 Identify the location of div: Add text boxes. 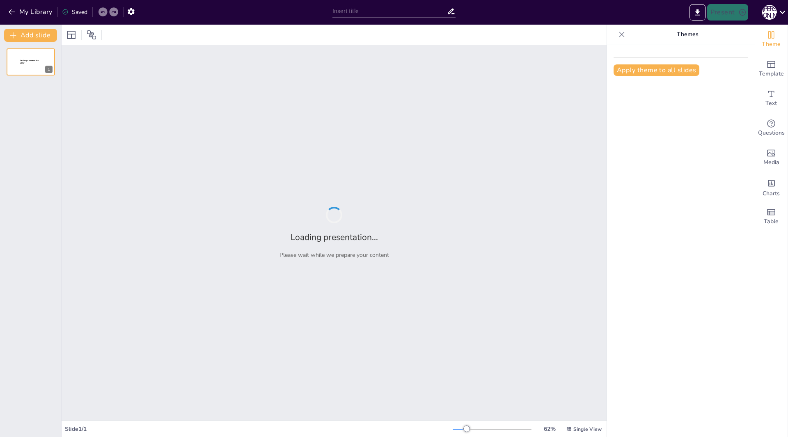
(771, 98).